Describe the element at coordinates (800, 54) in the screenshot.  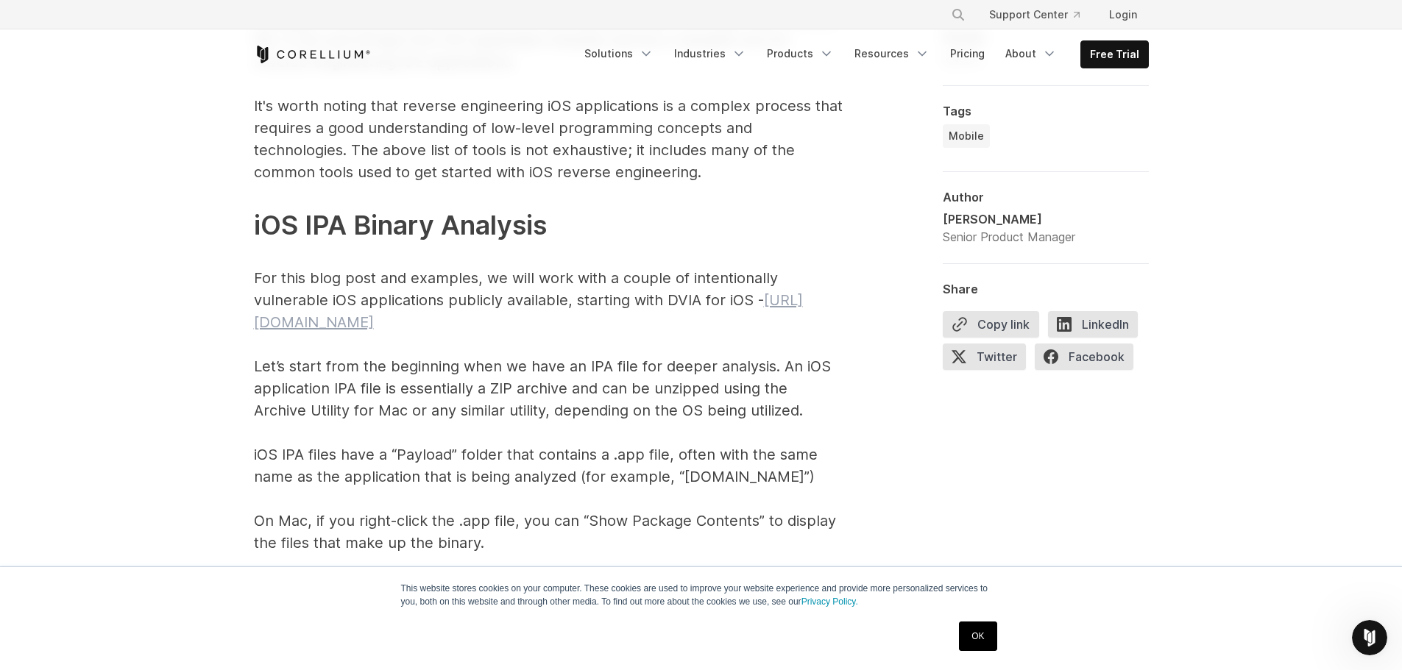
I see `a: Products` at that location.